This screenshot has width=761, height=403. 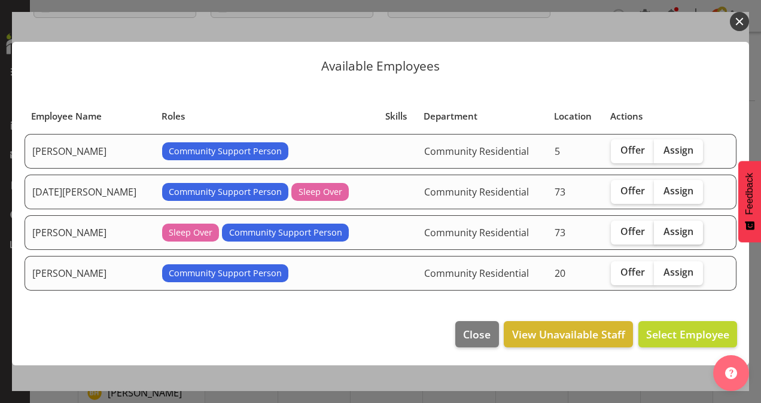 I want to click on span: Skills, so click(x=396, y=116).